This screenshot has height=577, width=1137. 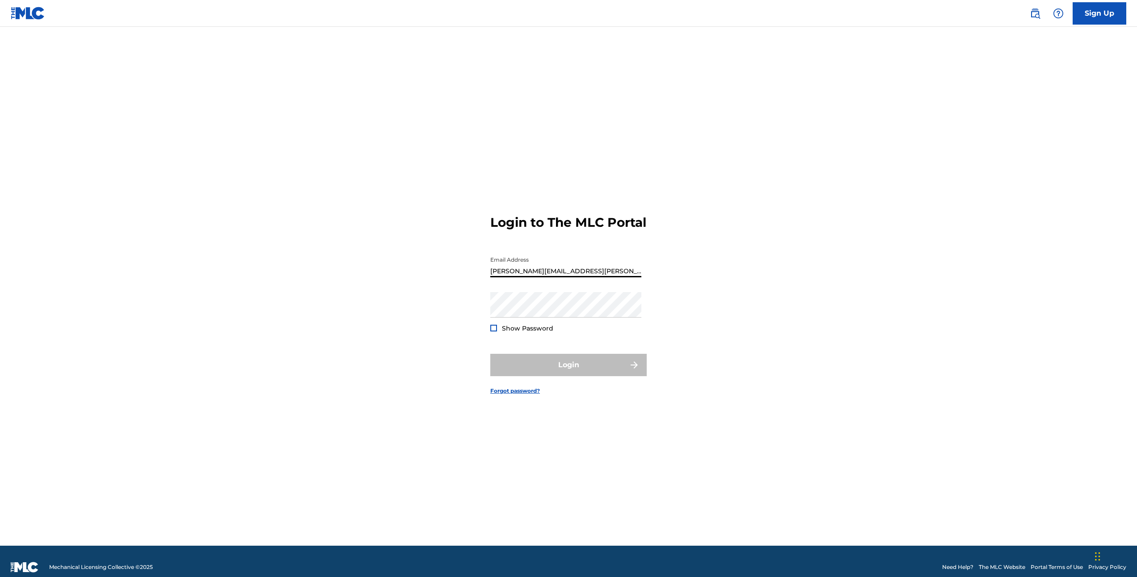 What do you see at coordinates (1002, 567) in the screenshot?
I see `a: The MLC Website` at bounding box center [1002, 567].